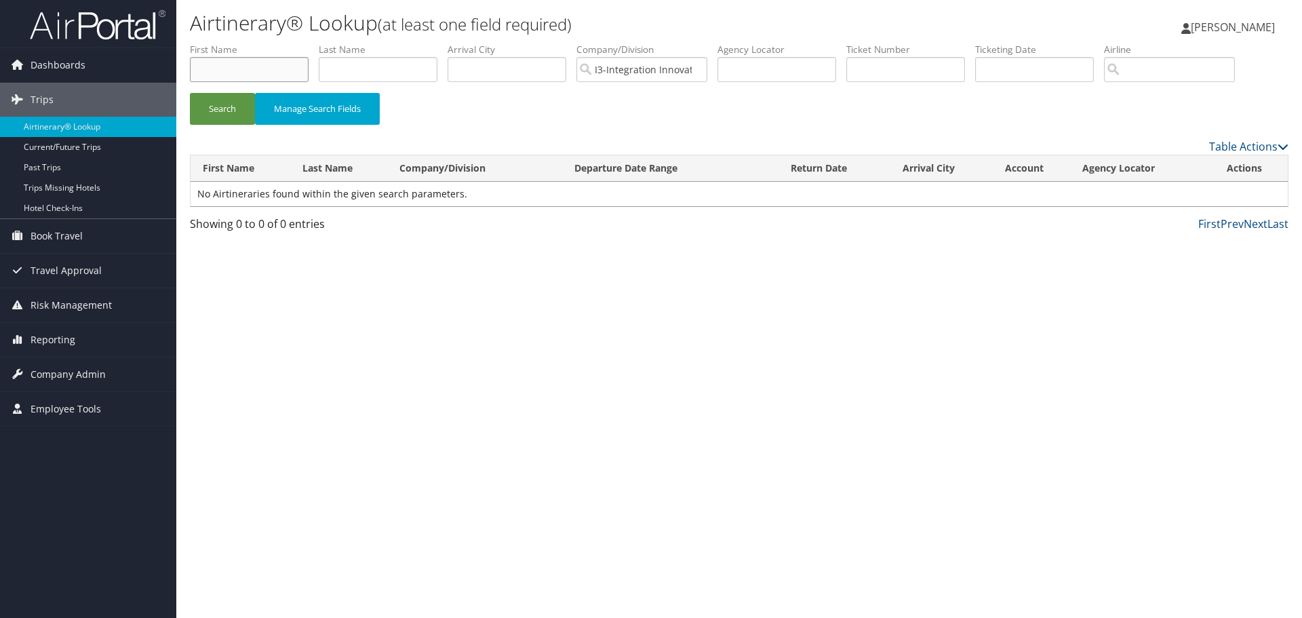 Image resolution: width=1302 pixels, height=618 pixels. Describe the element at coordinates (556, 23) in the screenshot. I see `h1: Airtinerary® Lookup` at that location.